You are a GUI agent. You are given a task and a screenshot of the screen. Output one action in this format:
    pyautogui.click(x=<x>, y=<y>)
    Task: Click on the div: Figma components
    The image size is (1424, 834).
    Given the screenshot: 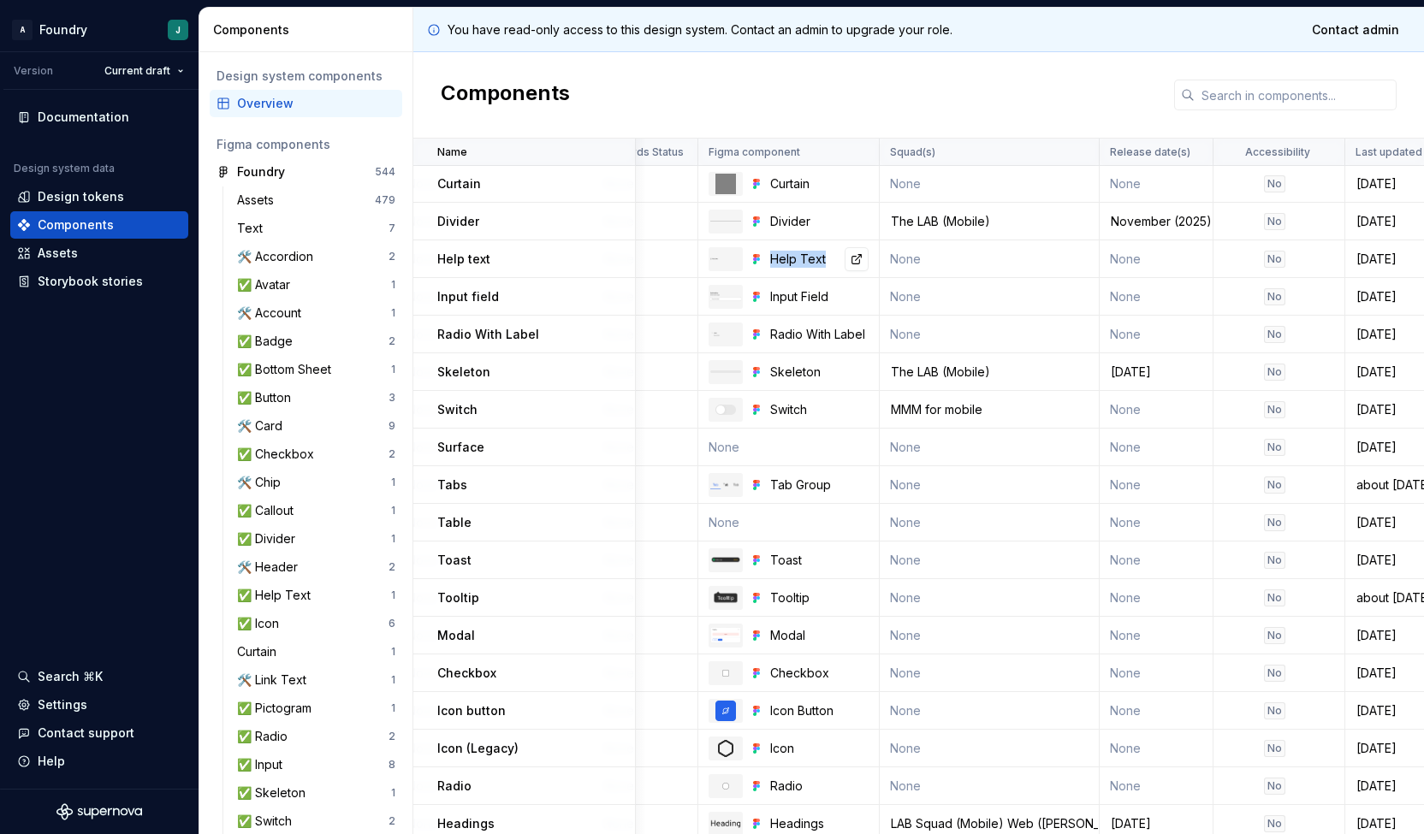 What is the action you would take?
    pyautogui.click(x=306, y=145)
    